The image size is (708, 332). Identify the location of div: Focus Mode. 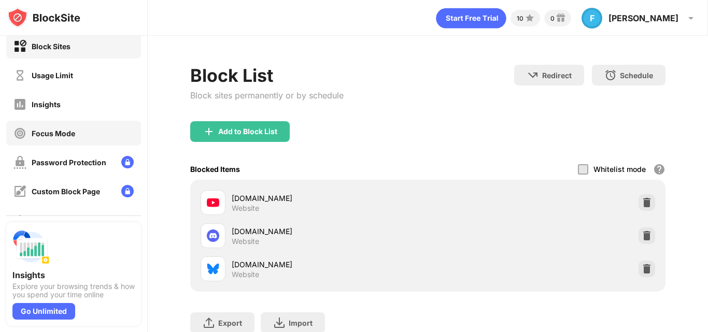
(53, 133).